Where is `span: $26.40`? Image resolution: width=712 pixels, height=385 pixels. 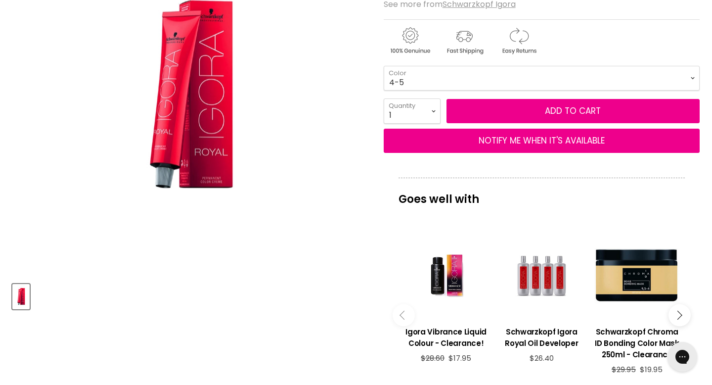
span: $26.40 is located at coordinates (542, 358).